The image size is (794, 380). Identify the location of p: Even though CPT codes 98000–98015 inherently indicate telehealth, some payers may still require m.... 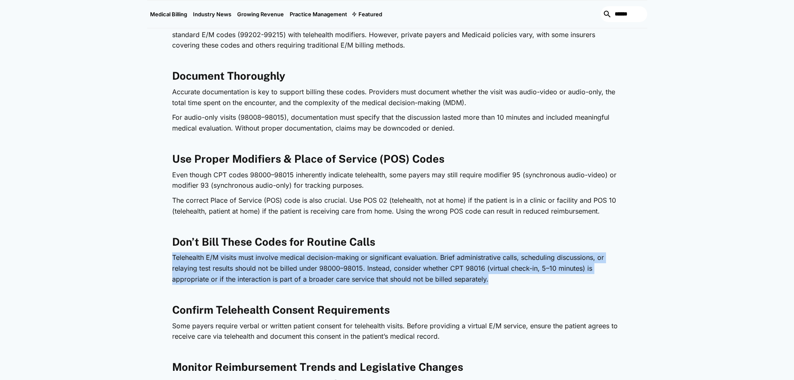
(397, 180).